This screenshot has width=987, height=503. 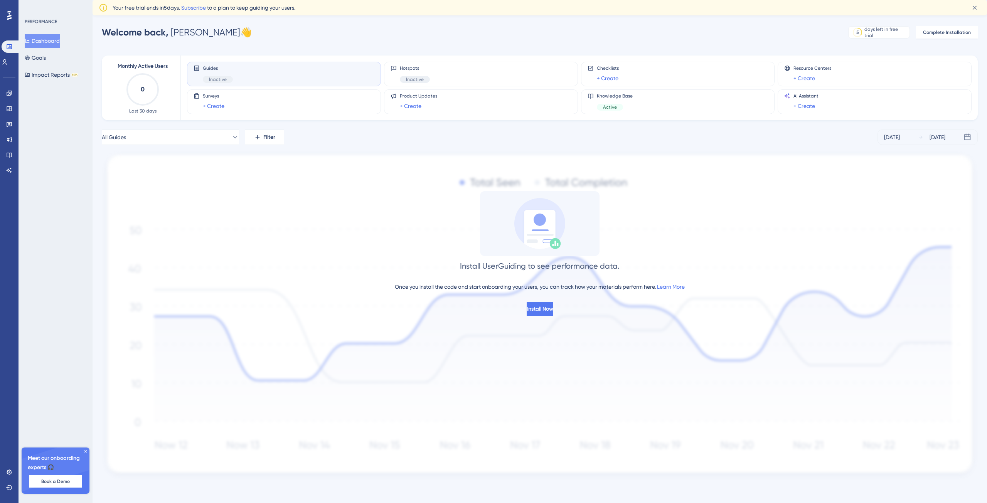 What do you see at coordinates (143, 111) in the screenshot?
I see `span: Last 30 days` at bounding box center [143, 111].